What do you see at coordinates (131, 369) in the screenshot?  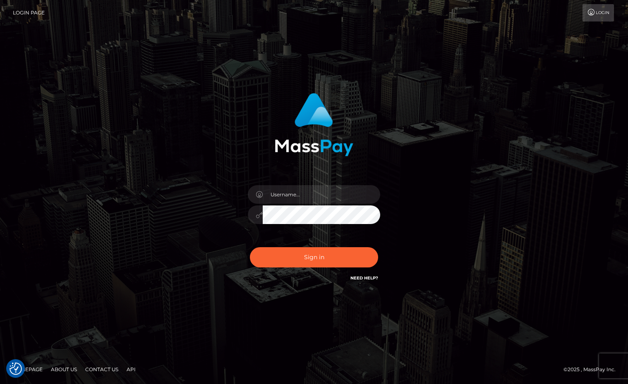 I see `a: API` at bounding box center [131, 369].